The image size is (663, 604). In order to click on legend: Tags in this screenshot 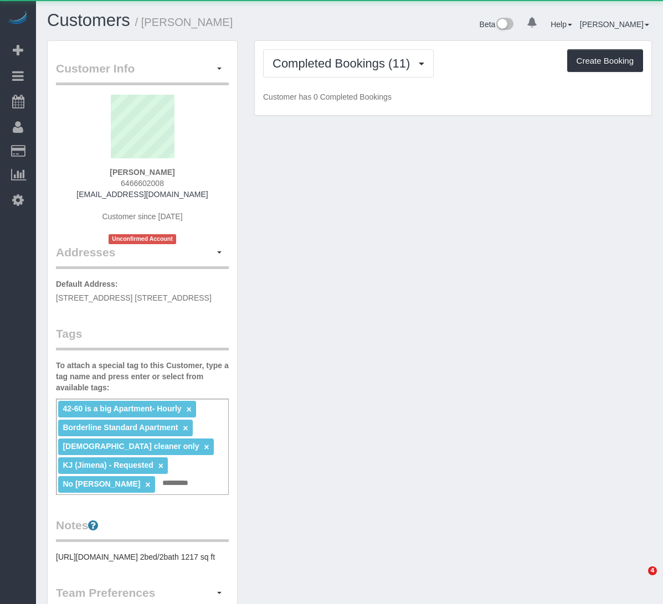, I will do `click(142, 338)`.